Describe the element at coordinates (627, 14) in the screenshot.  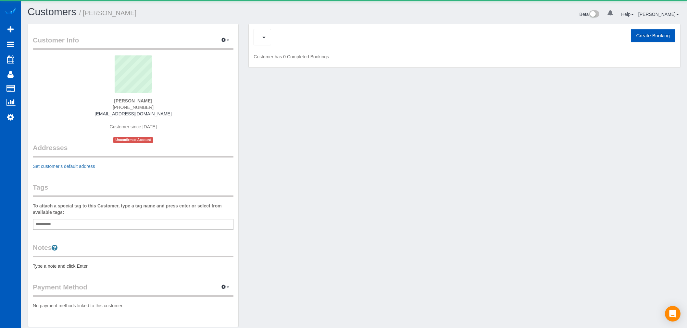
I see `a: Help` at that location.